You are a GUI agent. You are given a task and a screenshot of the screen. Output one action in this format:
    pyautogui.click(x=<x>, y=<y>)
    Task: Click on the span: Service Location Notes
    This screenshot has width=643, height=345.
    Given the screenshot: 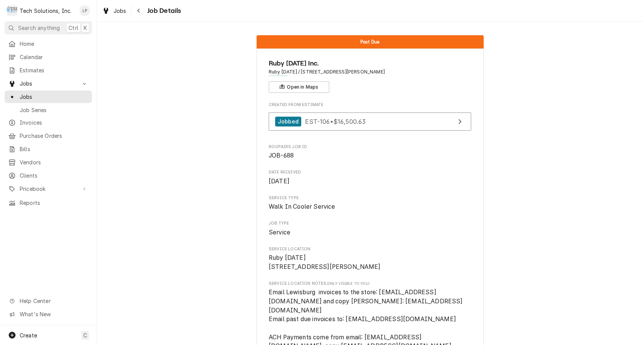 What is the action you would take?
    pyautogui.click(x=370, y=283)
    